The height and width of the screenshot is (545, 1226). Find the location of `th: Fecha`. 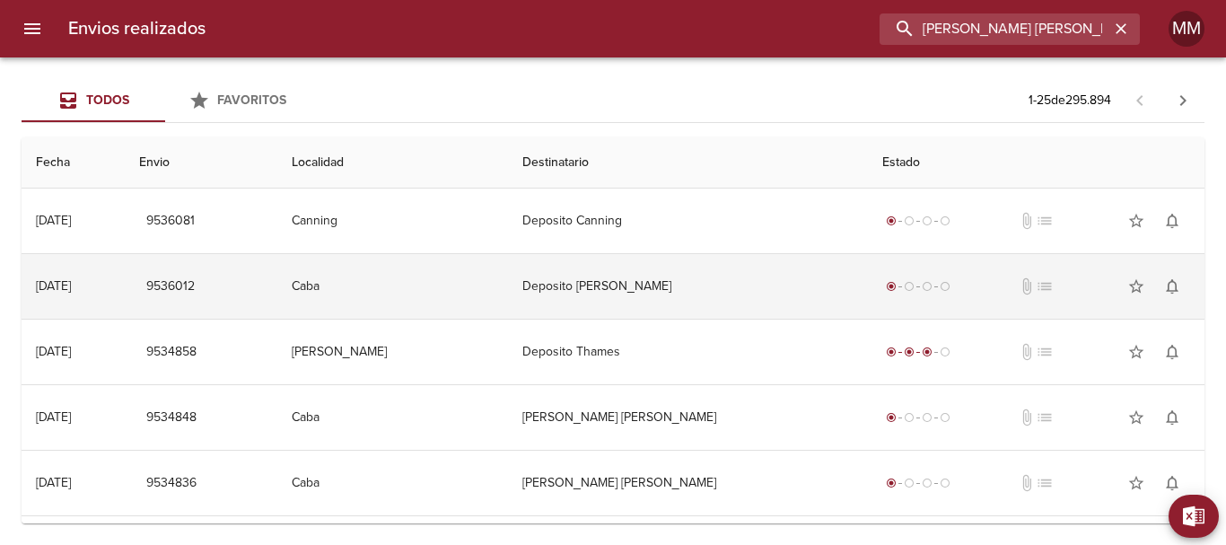

th: Fecha is located at coordinates (73, 163).